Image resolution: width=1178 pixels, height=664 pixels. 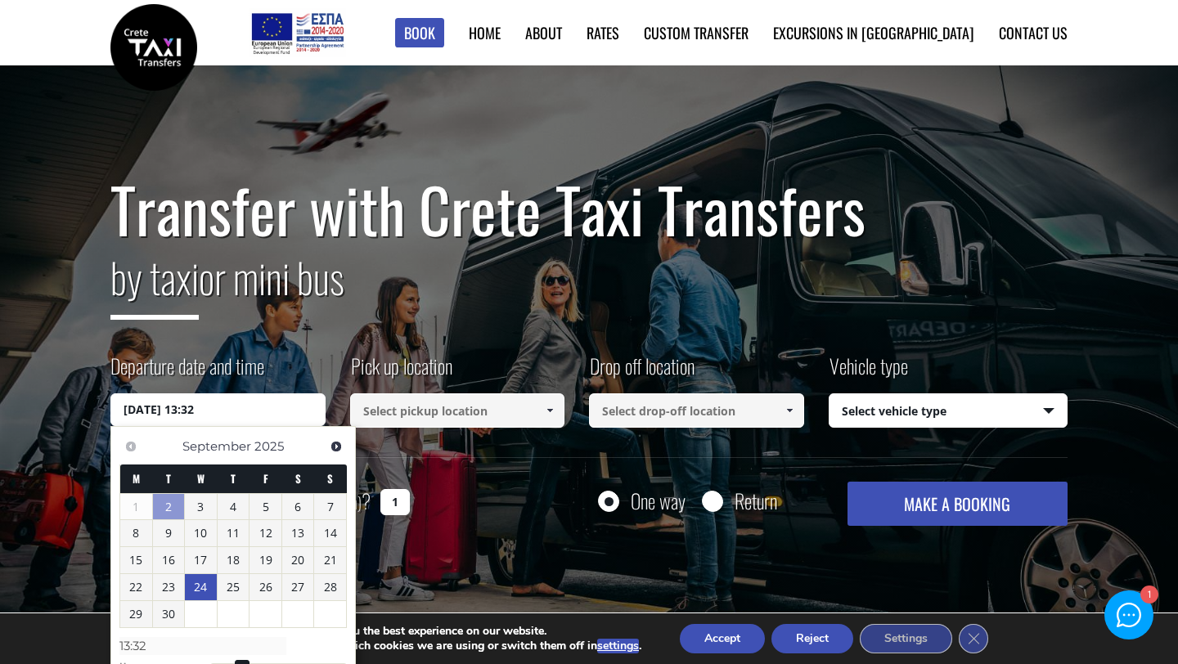 What do you see at coordinates (658, 500) in the screenshot?
I see `label: One way` at bounding box center [658, 500].